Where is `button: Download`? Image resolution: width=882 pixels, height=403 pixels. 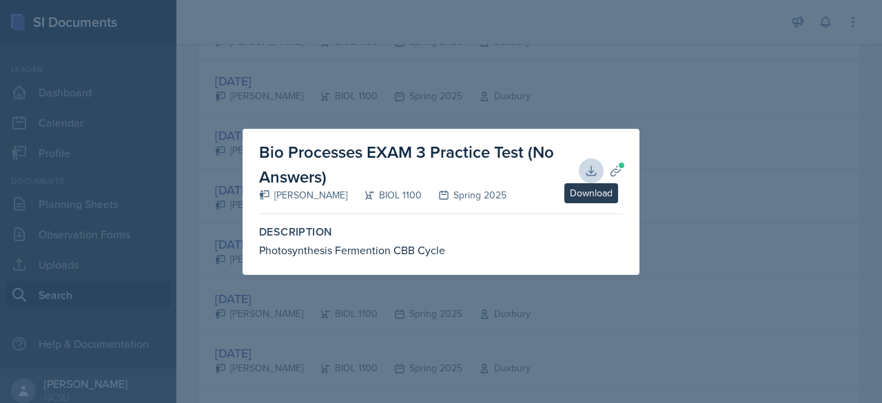 button: Download is located at coordinates (591, 171).